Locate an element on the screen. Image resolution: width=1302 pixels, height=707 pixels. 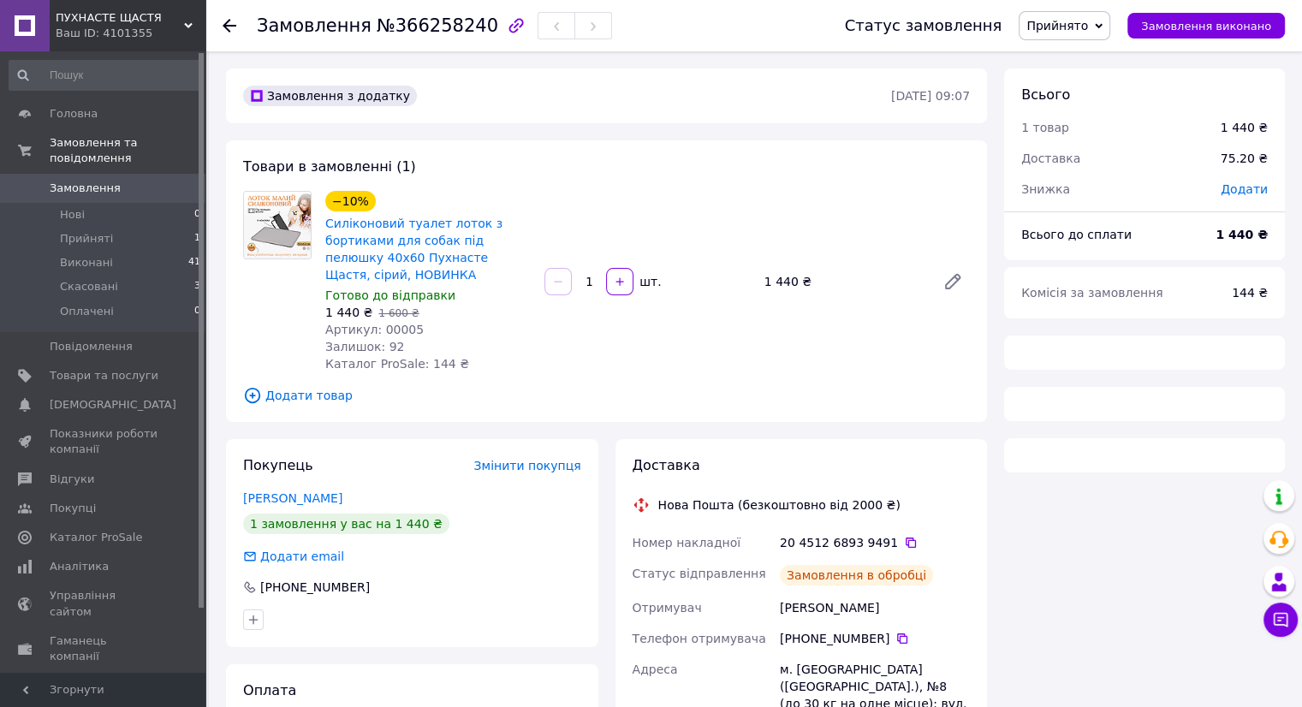
span: 1 440 ₴ is located at coordinates (348, 312).